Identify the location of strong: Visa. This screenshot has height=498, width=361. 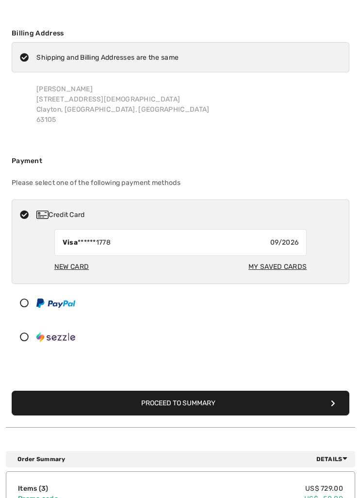
(70, 242).